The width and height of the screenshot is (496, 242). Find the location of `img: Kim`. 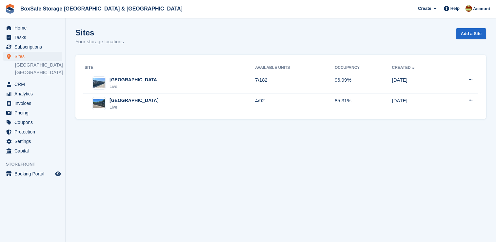

img: Kim is located at coordinates (469, 9).